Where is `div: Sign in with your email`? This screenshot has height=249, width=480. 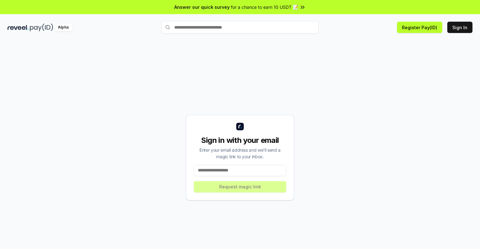
div: Sign in with your email is located at coordinates (240, 141).